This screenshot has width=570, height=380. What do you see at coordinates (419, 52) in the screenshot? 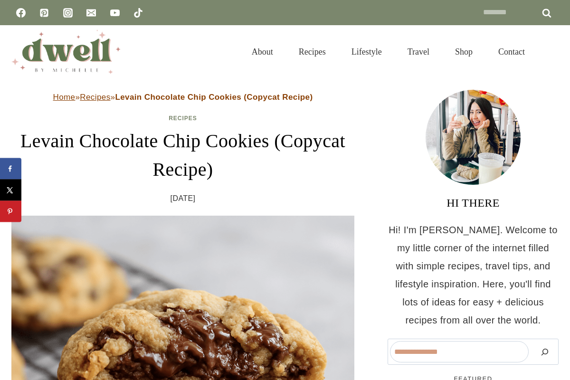
I see `a: Travel` at bounding box center [419, 52].